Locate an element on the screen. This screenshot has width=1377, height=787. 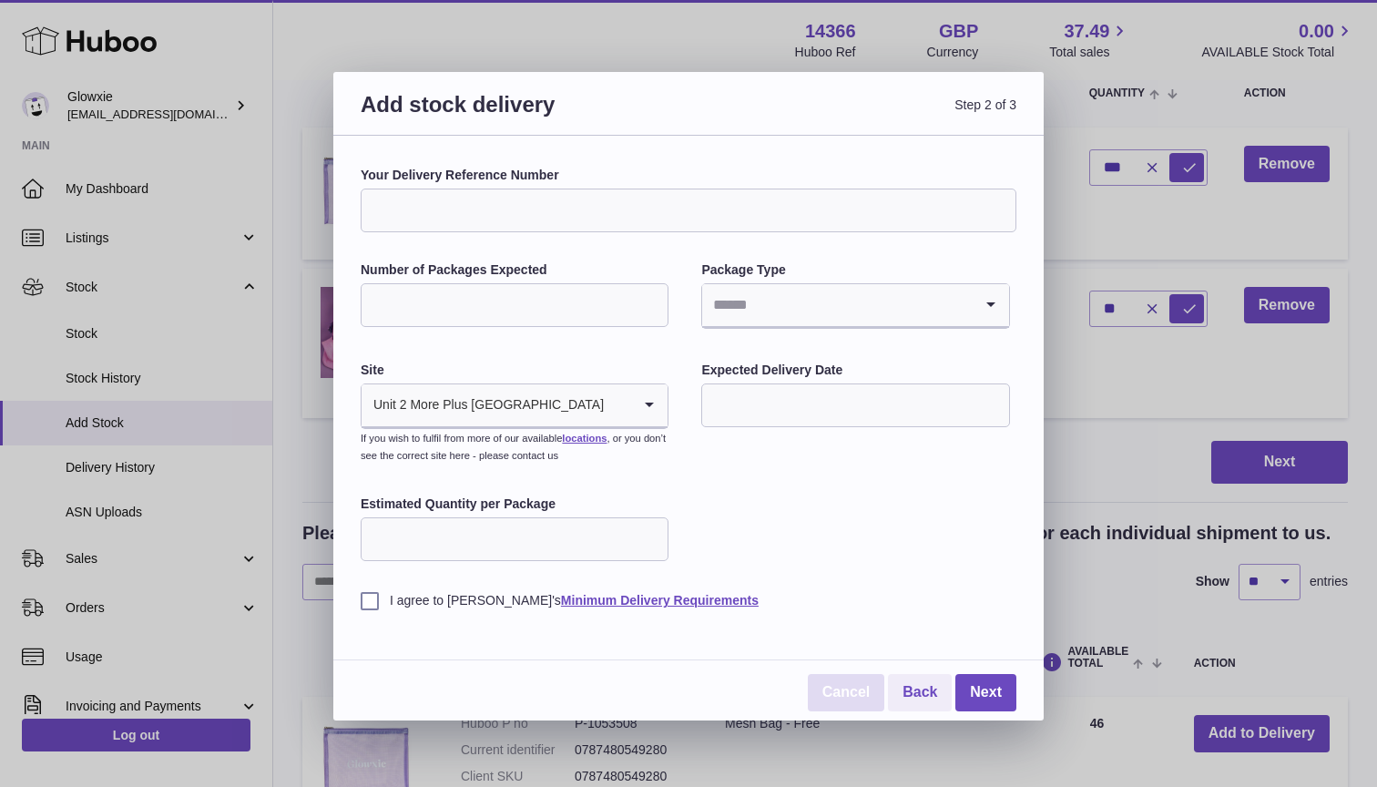
label: Package Type is located at coordinates (855, 270).